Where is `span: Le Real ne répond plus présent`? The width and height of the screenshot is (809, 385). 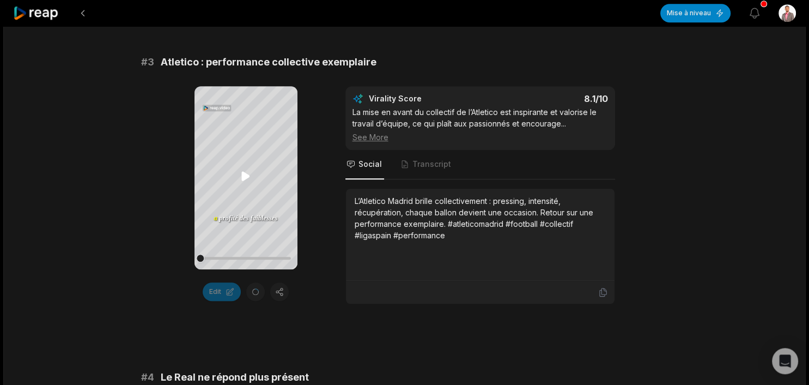
span: Le Real ne répond plus présent is located at coordinates (235, 377).